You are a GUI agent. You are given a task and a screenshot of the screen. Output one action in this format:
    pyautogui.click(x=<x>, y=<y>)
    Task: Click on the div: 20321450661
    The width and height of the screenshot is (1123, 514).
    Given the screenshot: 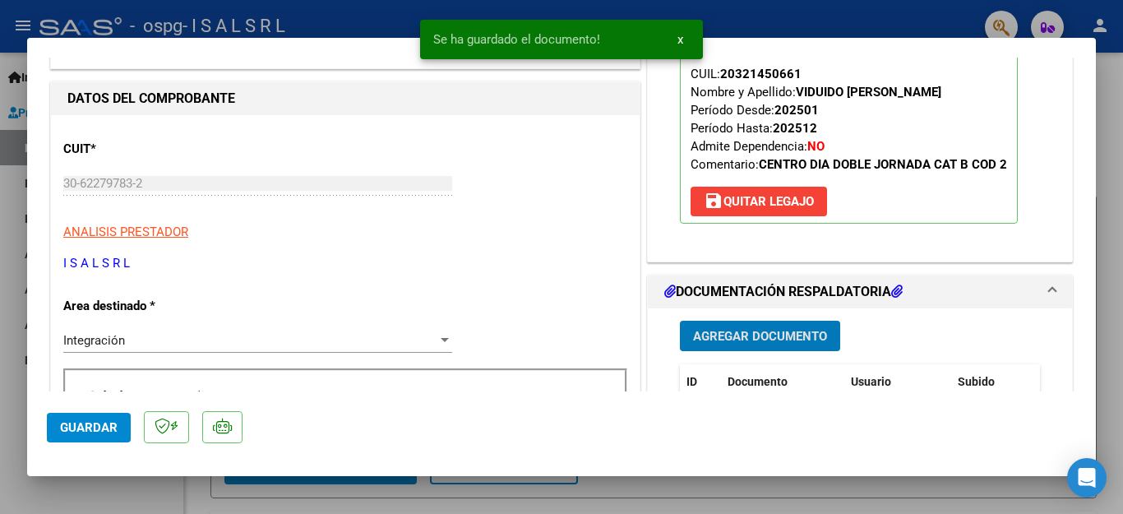 What is the action you would take?
    pyautogui.click(x=760, y=74)
    